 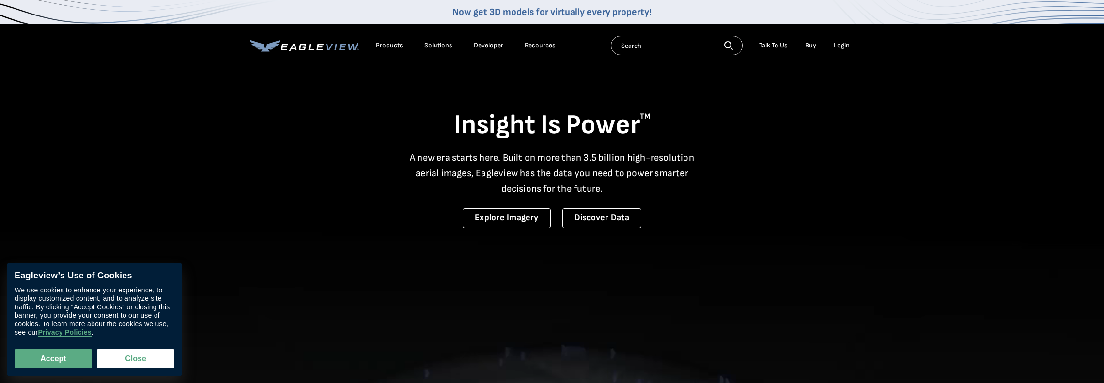 What do you see at coordinates (438, 46) in the screenshot?
I see `div: Solutions` at bounding box center [438, 46].